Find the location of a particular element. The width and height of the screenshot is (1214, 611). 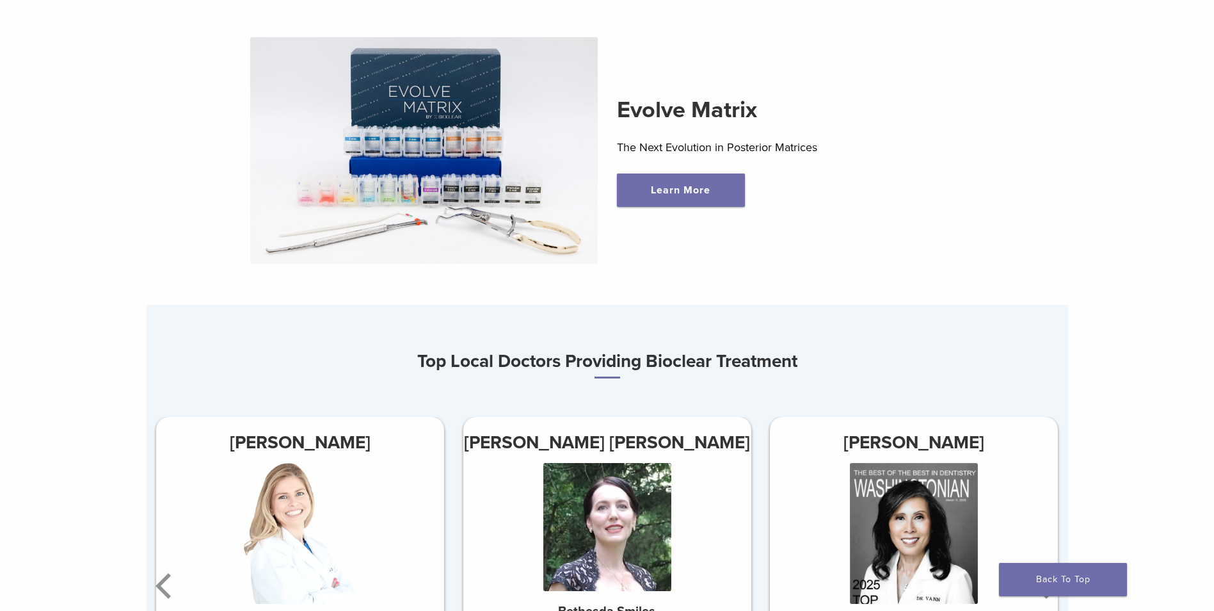

p: The Next Evolution in Posterior Matrices is located at coordinates (791, 147).